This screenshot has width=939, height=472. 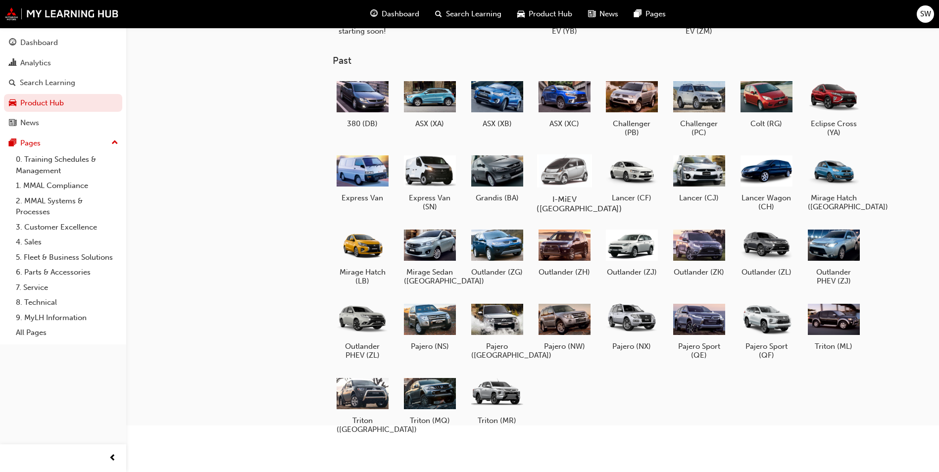 I want to click on span: prev-icon, so click(x=112, y=458).